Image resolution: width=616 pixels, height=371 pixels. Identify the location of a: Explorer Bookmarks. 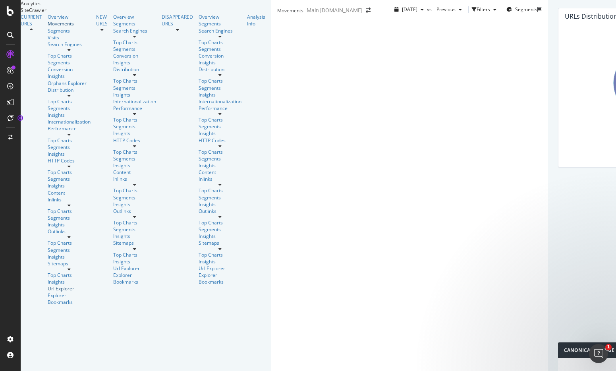
(69, 299).